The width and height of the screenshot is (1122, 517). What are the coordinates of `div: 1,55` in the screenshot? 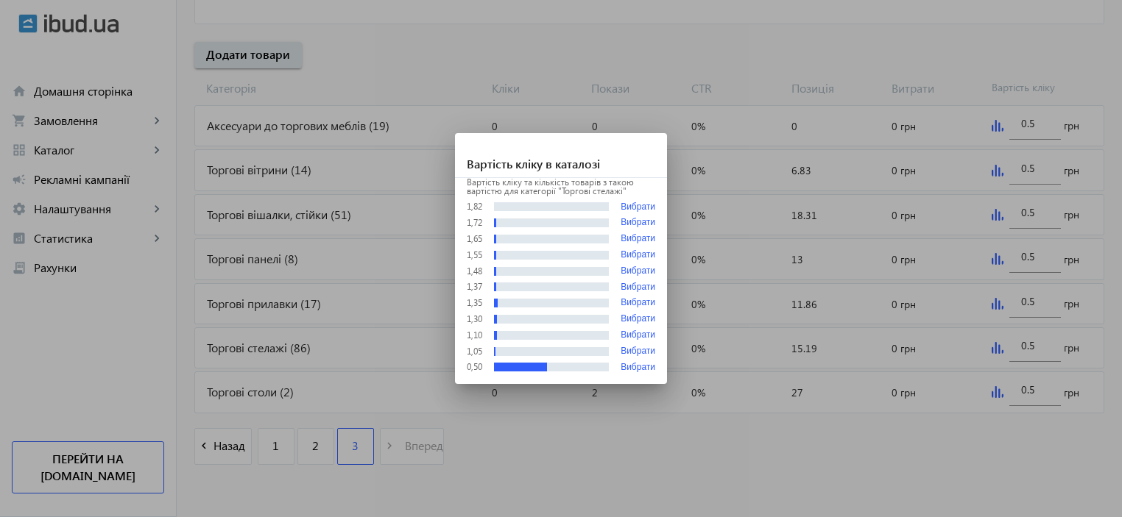 It's located at (474, 255).